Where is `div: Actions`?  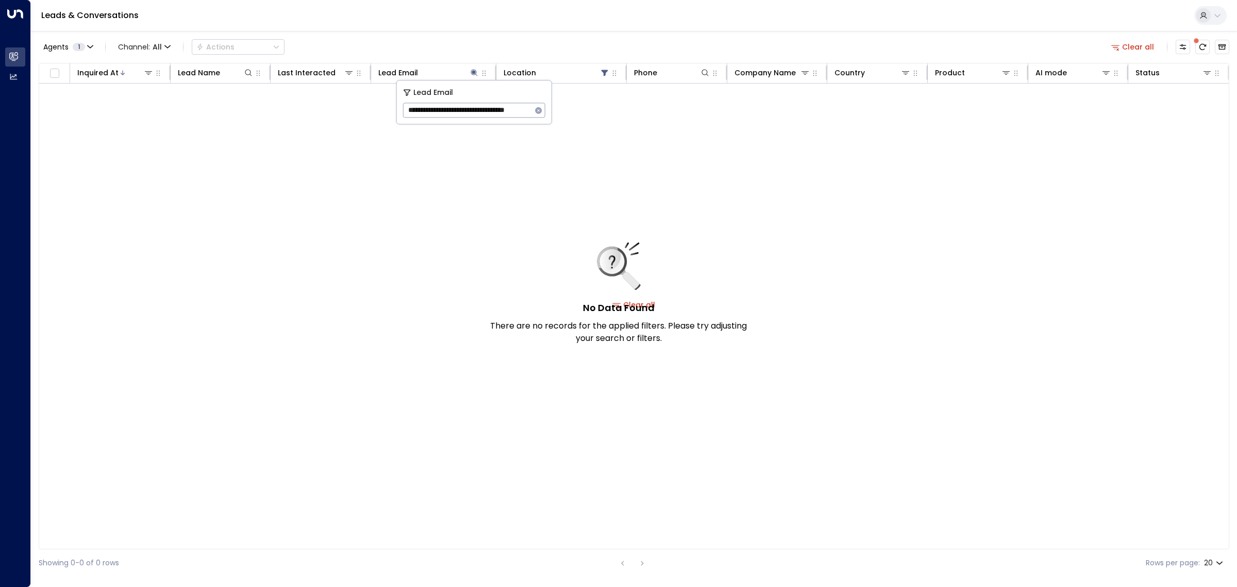
div: Actions is located at coordinates (215, 47).